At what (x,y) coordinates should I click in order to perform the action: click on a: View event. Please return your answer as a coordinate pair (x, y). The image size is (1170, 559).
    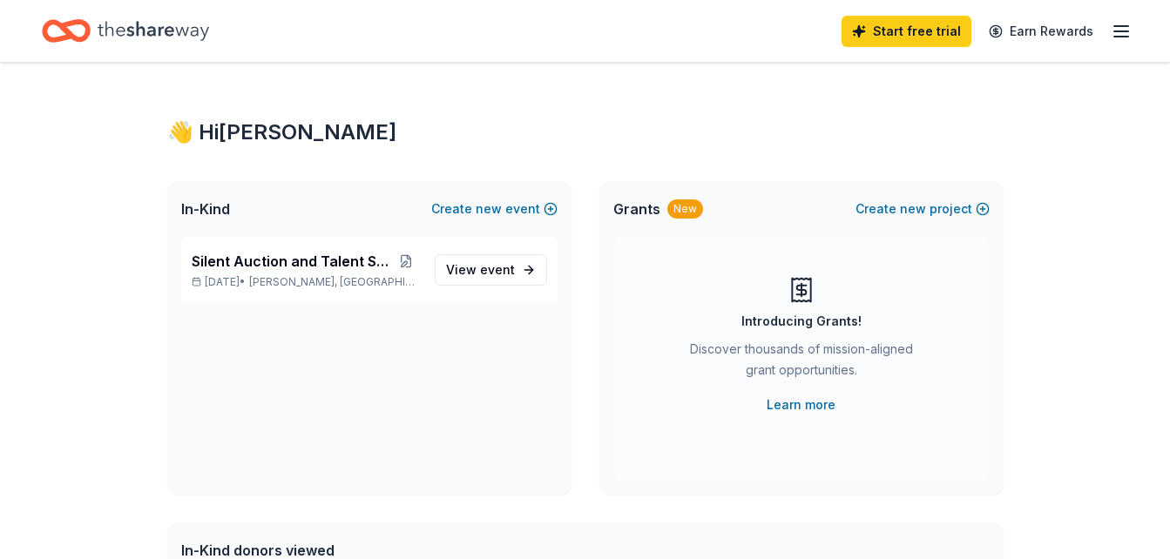
    Looking at the image, I should click on (490, 270).